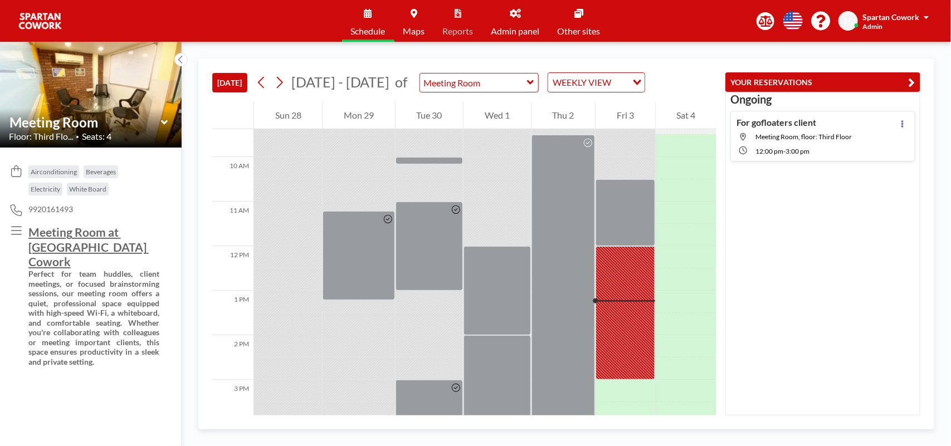  What do you see at coordinates (51, 210) in the screenshot?
I see `span: 9920161493` at bounding box center [51, 210].